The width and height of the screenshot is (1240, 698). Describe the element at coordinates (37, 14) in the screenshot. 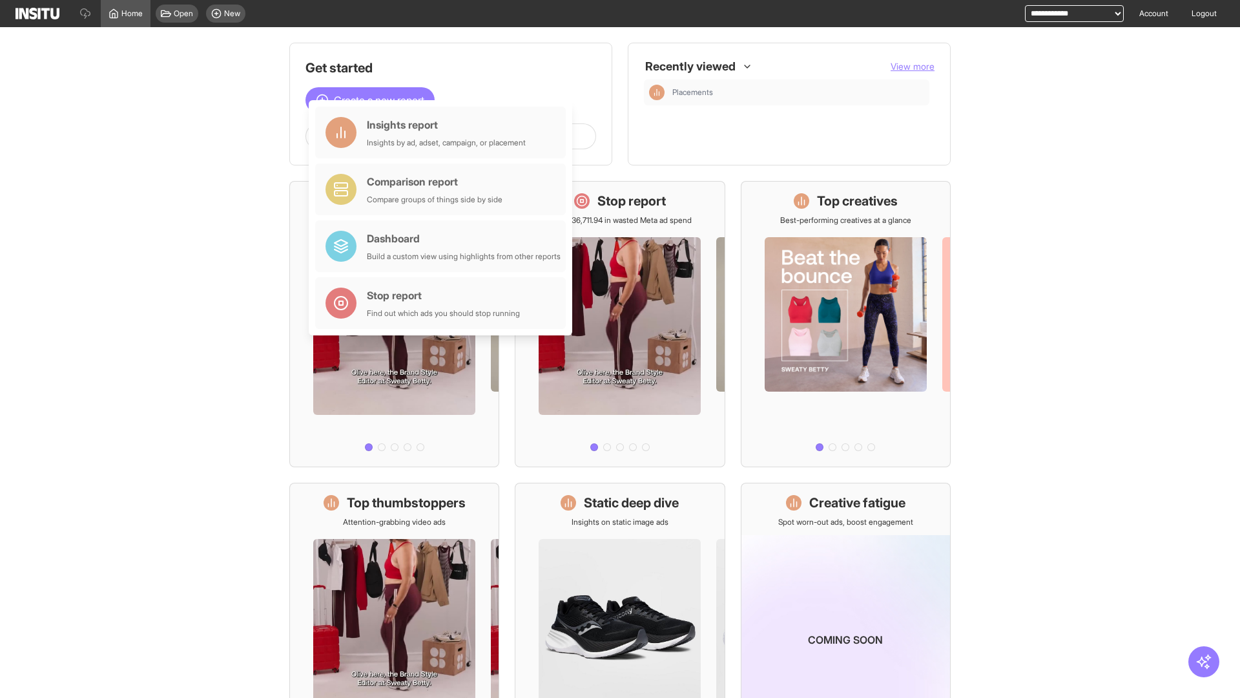

I see `img: Logo` at that location.